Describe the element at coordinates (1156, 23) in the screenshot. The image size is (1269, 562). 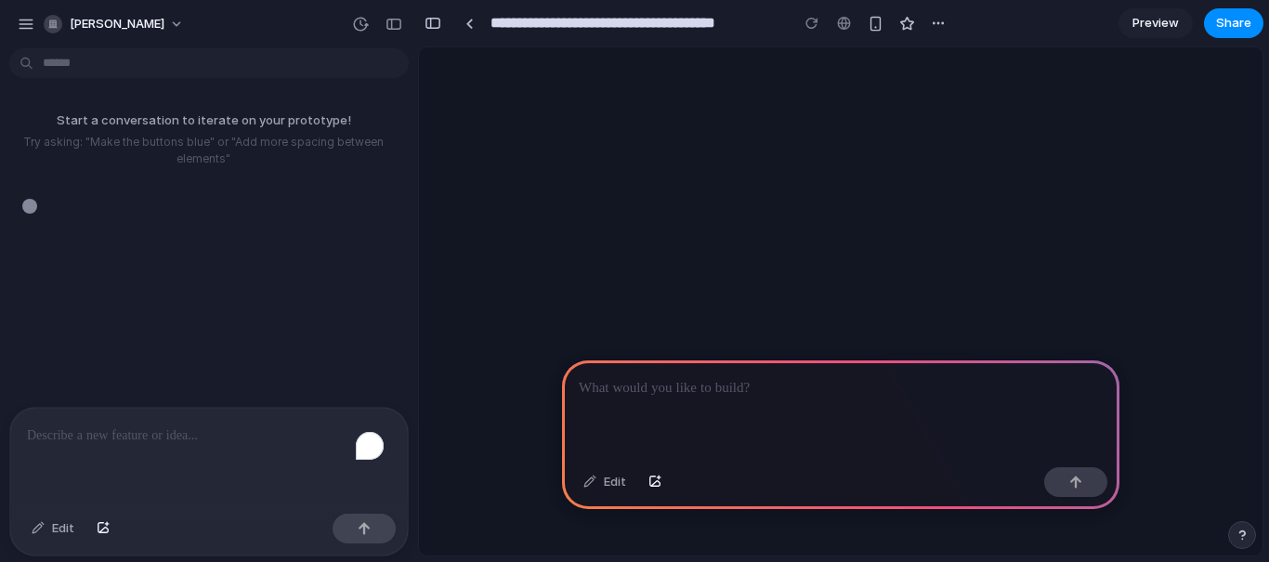
I see `span: Preview` at that location.